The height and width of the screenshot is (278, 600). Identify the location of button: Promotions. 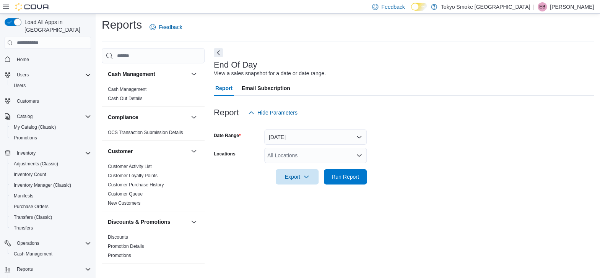
(51, 138).